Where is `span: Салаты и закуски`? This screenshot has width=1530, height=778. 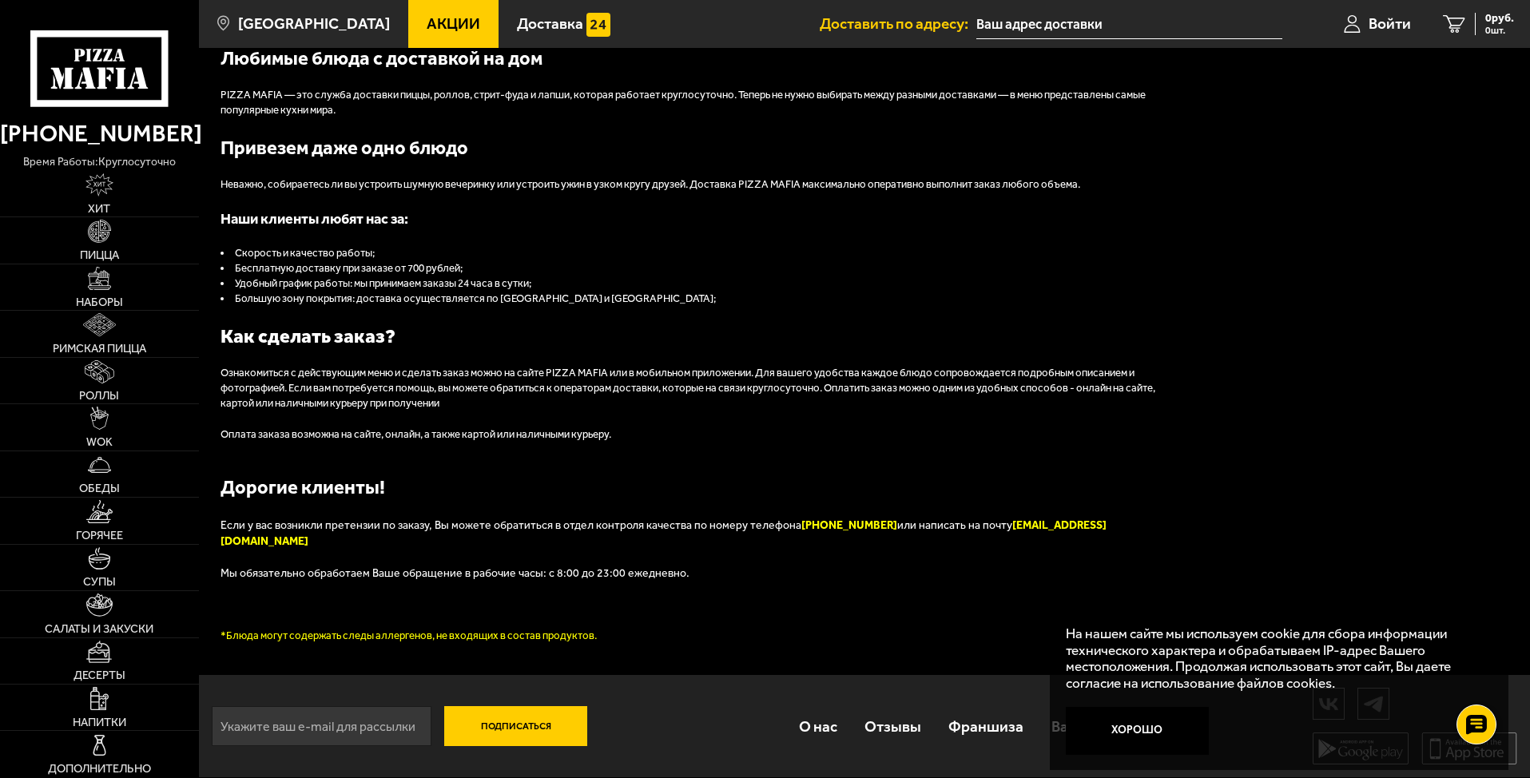 span: Салаты и закуски is located at coordinates (99, 629).